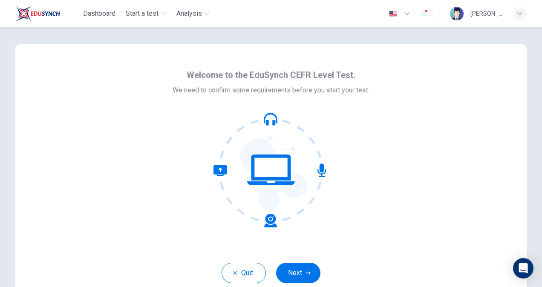 The width and height of the screenshot is (542, 287). What do you see at coordinates (271, 90) in the screenshot?
I see `span: We need to confirm some requirements before you start your test.` at bounding box center [271, 90].